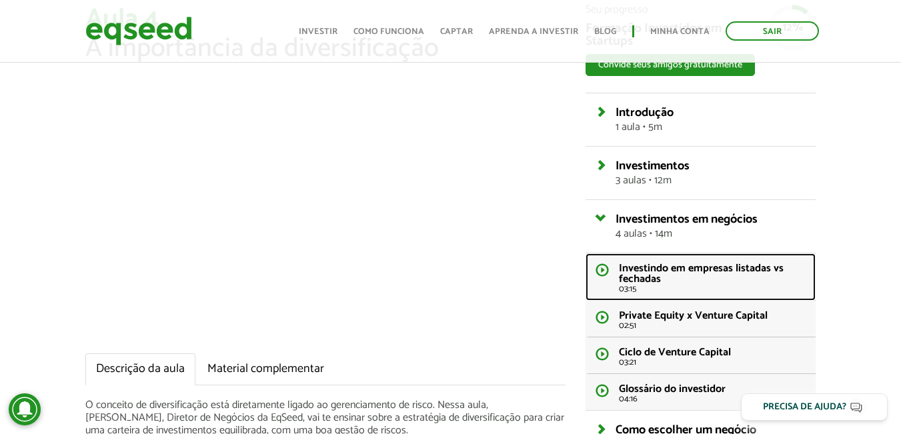 This screenshot has height=434, width=901. Describe the element at coordinates (680, 31) in the screenshot. I see `a: Minha conta` at that location.